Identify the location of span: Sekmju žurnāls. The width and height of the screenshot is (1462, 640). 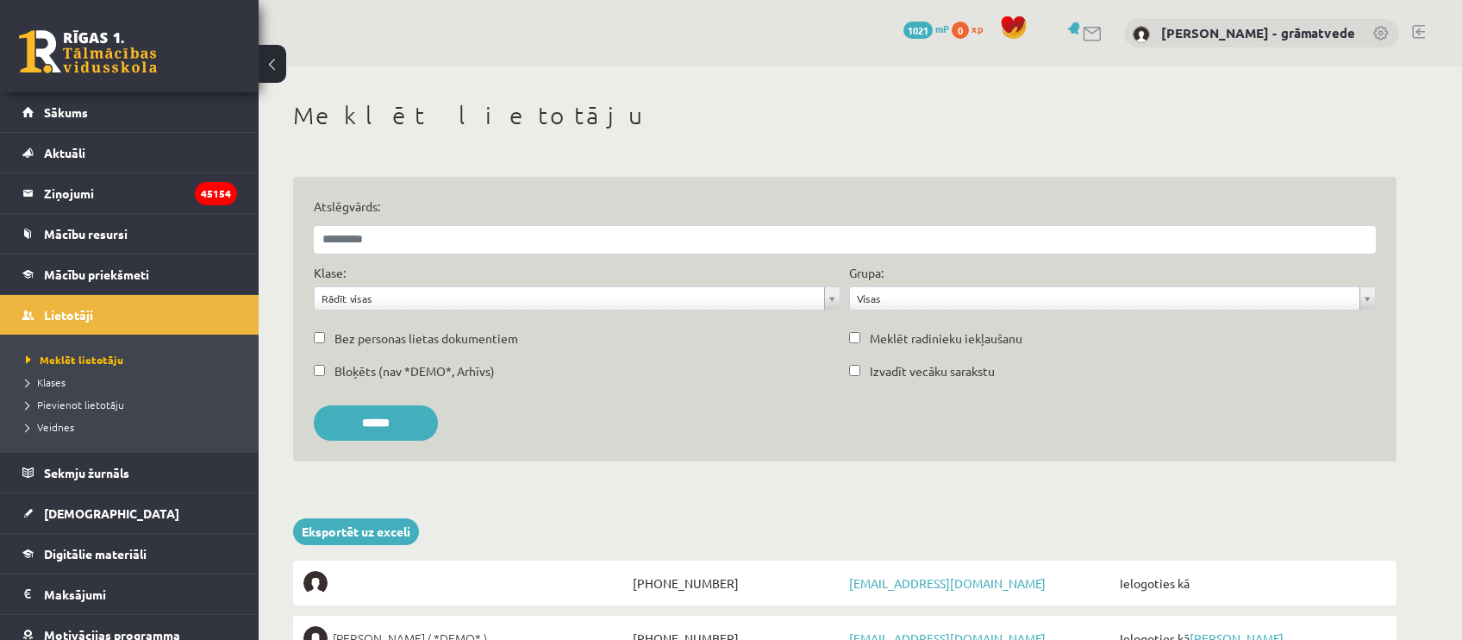
(86, 472).